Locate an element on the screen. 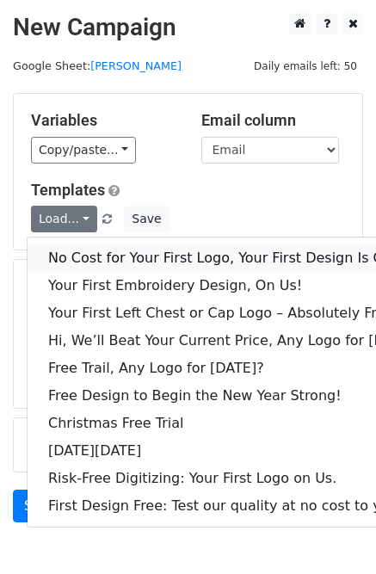  a: Send is located at coordinates (41, 506).